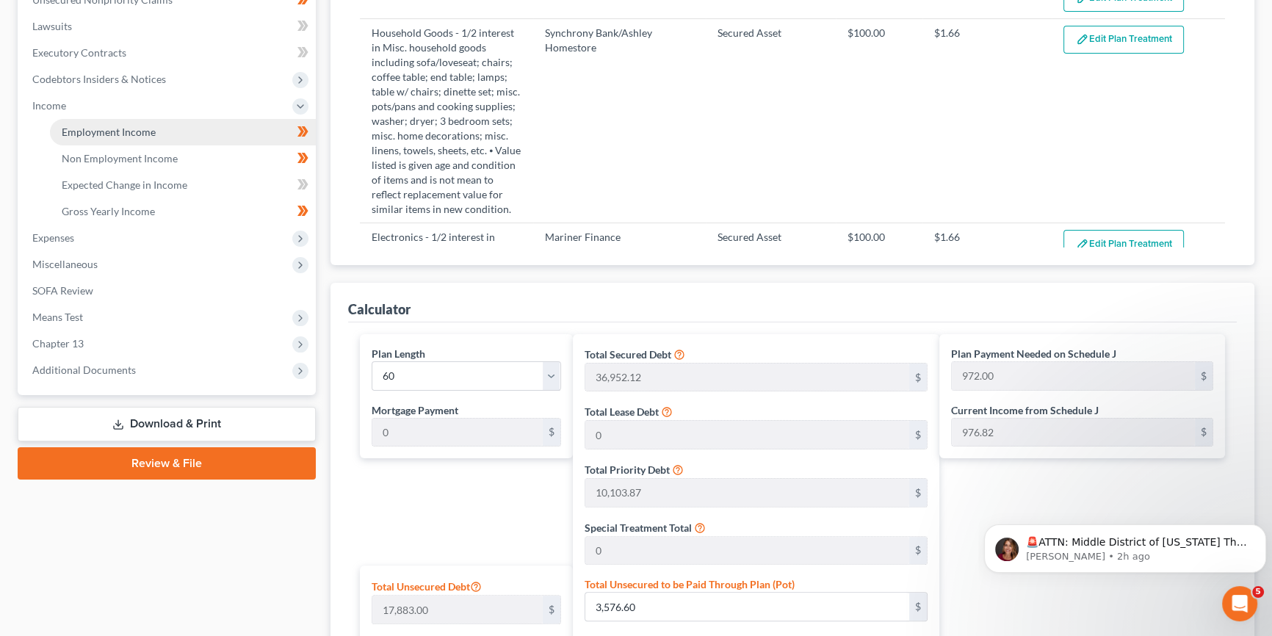 The height and width of the screenshot is (636, 1272). Describe the element at coordinates (621, 411) in the screenshot. I see `label: Total Lease Debt` at that location.